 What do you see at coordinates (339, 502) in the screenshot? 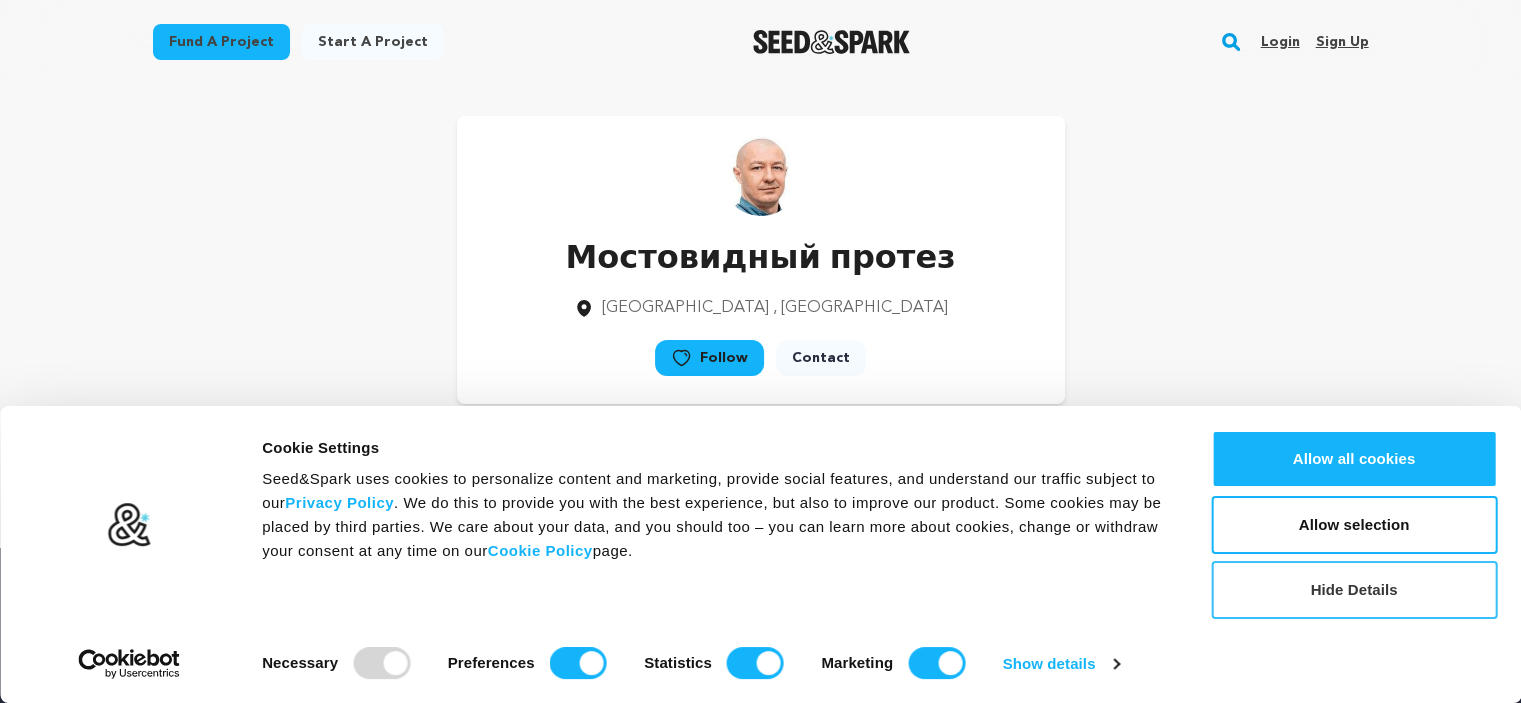
I see `a: Privacy Policy` at bounding box center [339, 502].